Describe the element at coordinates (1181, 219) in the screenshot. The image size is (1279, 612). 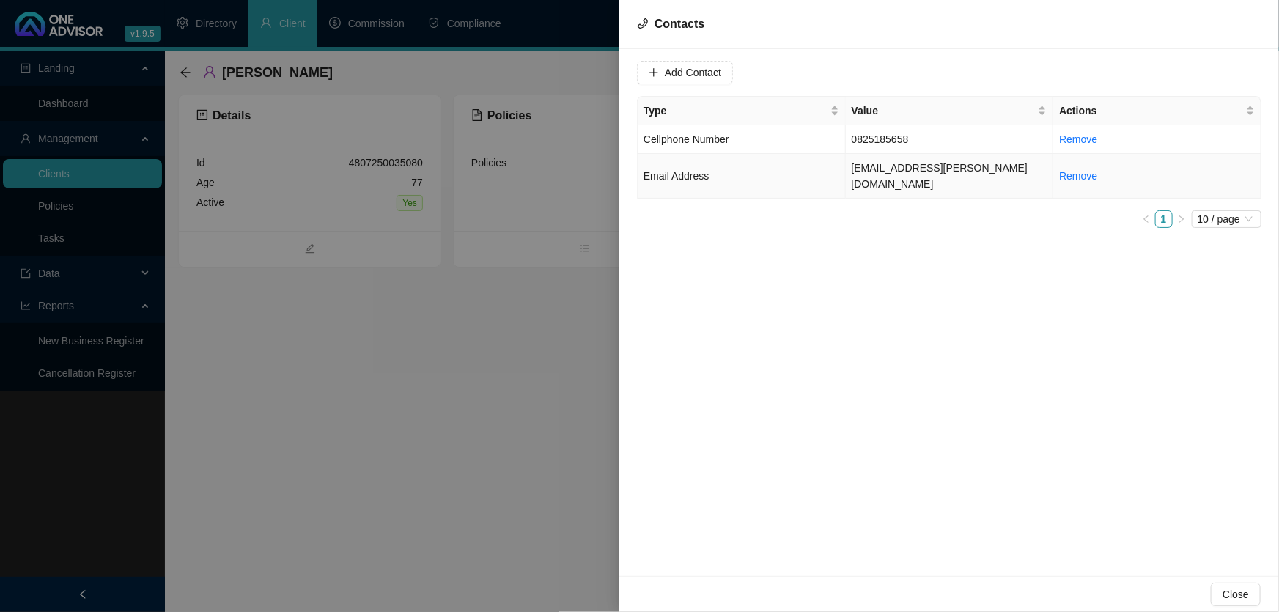
I see `button: right` at that location.